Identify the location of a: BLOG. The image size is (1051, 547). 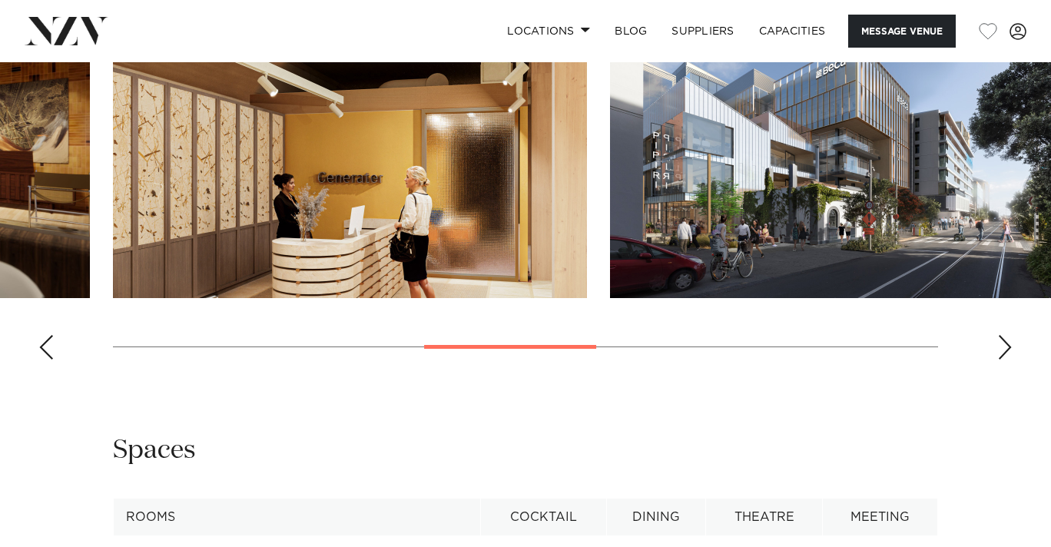
(631, 31).